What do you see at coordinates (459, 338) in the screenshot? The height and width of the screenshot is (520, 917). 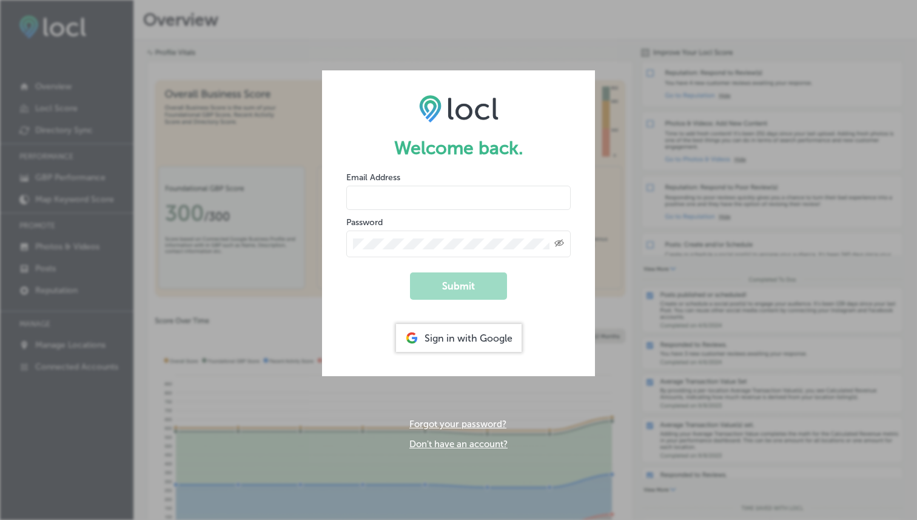 I see `div: Sign in with Google` at bounding box center [459, 338].